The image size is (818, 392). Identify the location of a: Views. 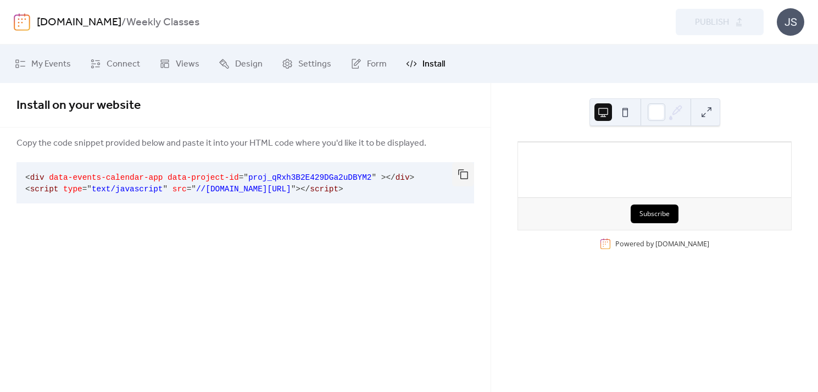
(179, 64).